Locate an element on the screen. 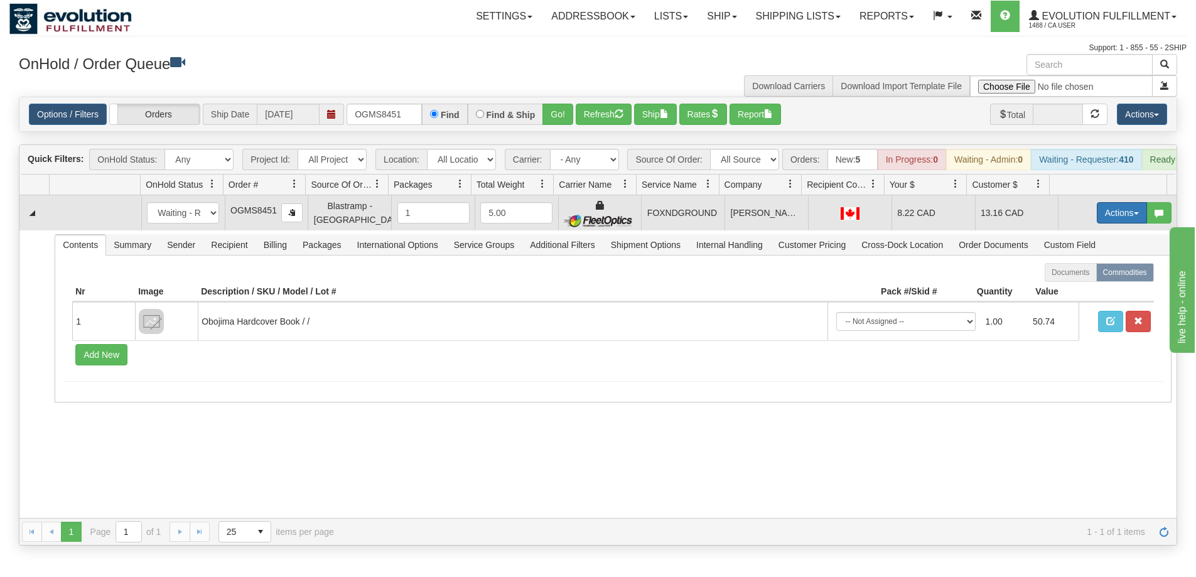 This screenshot has width=1196, height=577. img: CA is located at coordinates (850, 213).